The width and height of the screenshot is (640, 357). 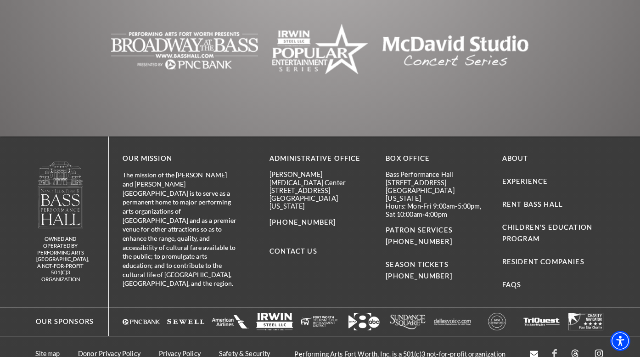 What do you see at coordinates (436, 158) in the screenshot?
I see `p: BOX OFFICE` at bounding box center [436, 158].